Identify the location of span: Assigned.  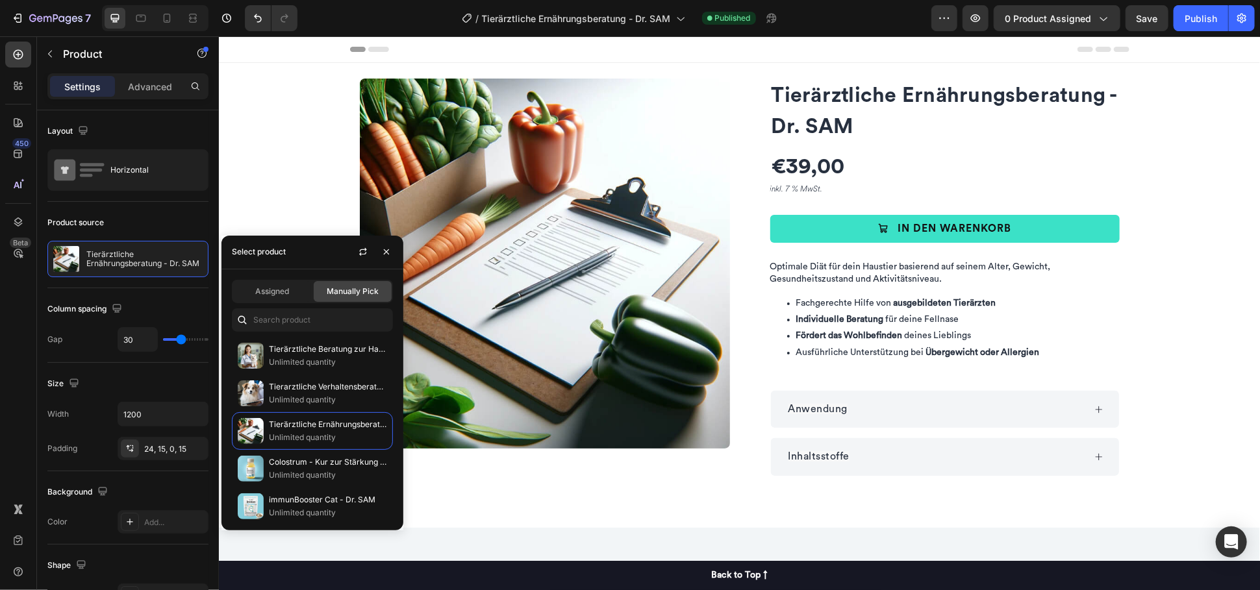
(272, 292).